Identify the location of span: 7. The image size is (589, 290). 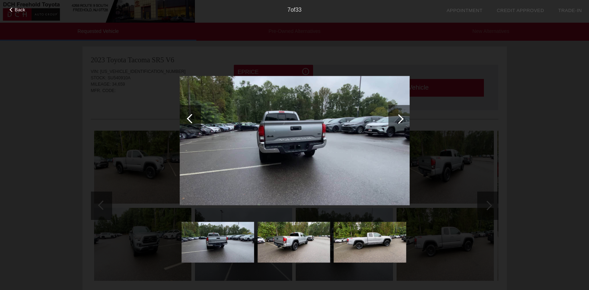
(289, 10).